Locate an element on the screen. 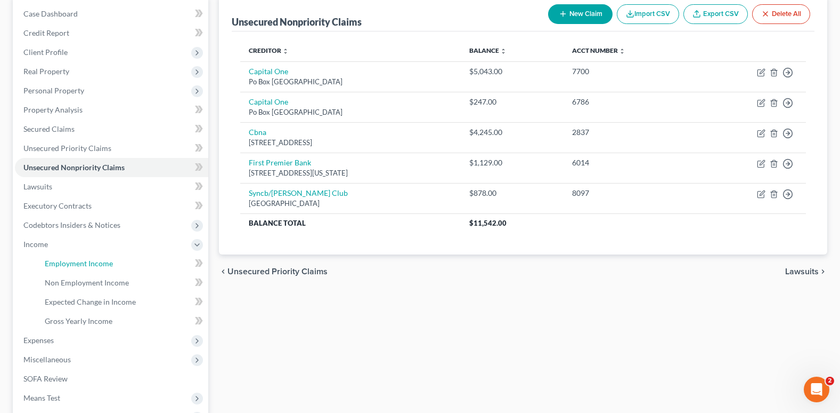 Image resolution: width=840 pixels, height=413 pixels. span: Secured Claims is located at coordinates (49, 128).